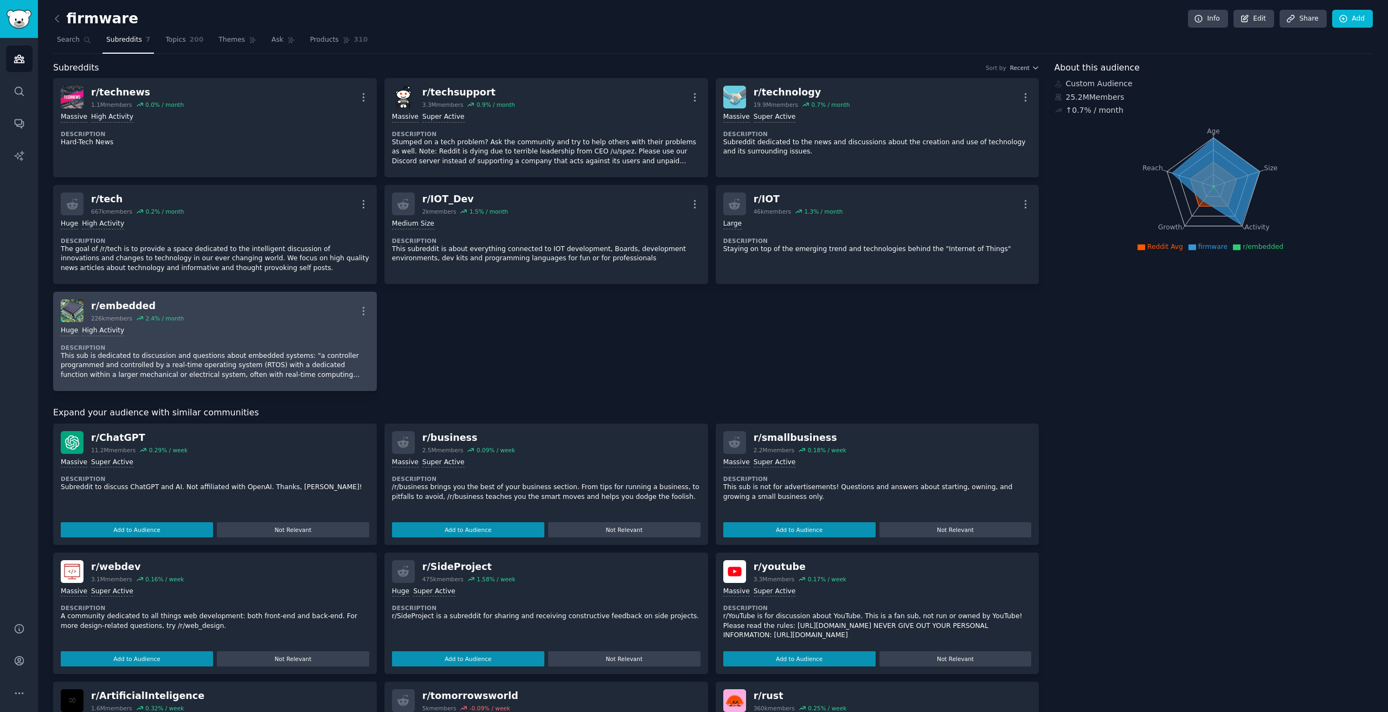  I want to click on div: 667k members, so click(112, 212).